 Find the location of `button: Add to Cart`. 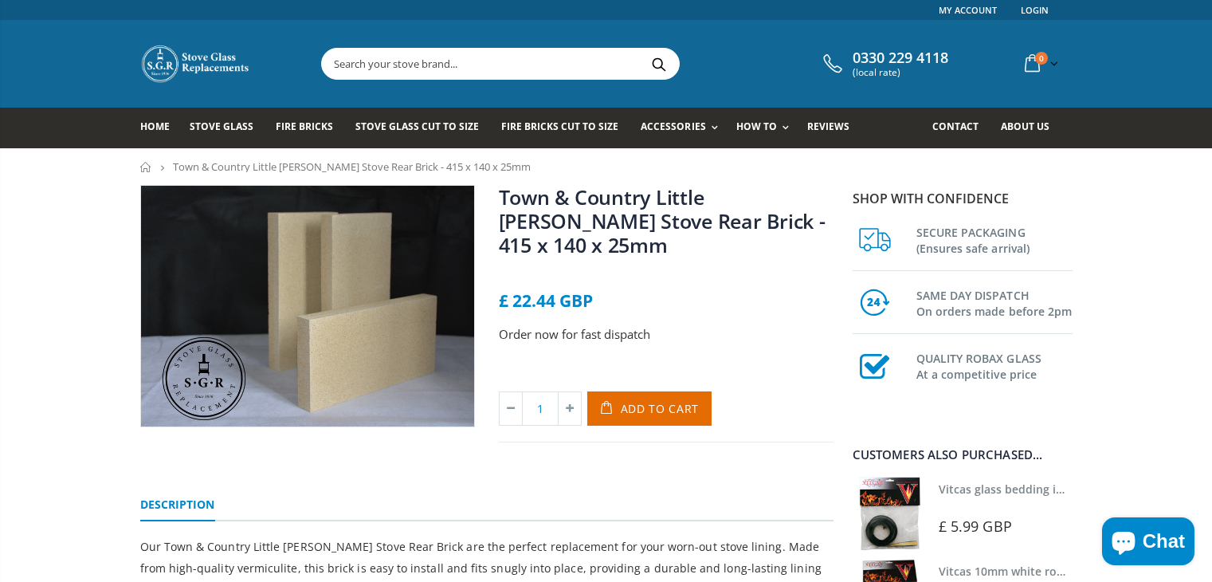

button: Add to Cart is located at coordinates (649, 408).